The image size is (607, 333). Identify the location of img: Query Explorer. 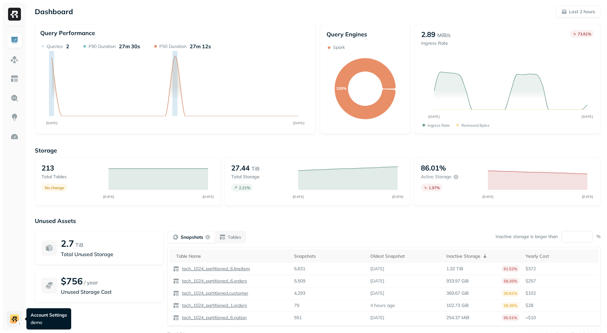
(14, 98).